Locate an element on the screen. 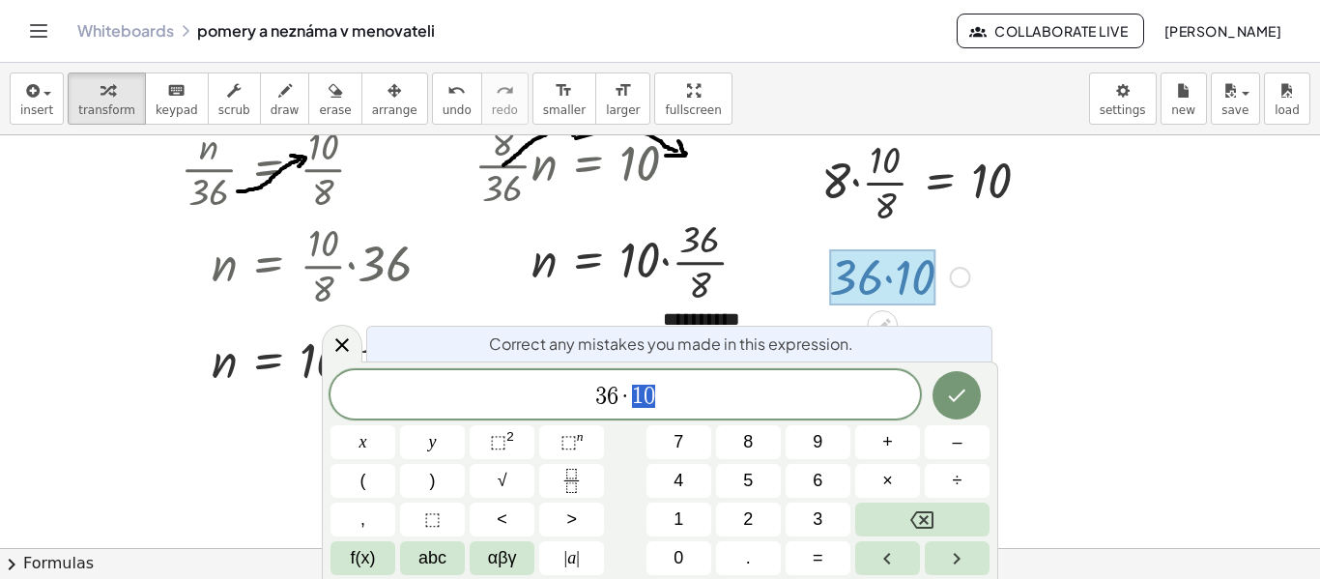 The height and width of the screenshot is (579, 1320). span: 7 is located at coordinates (679, 442).